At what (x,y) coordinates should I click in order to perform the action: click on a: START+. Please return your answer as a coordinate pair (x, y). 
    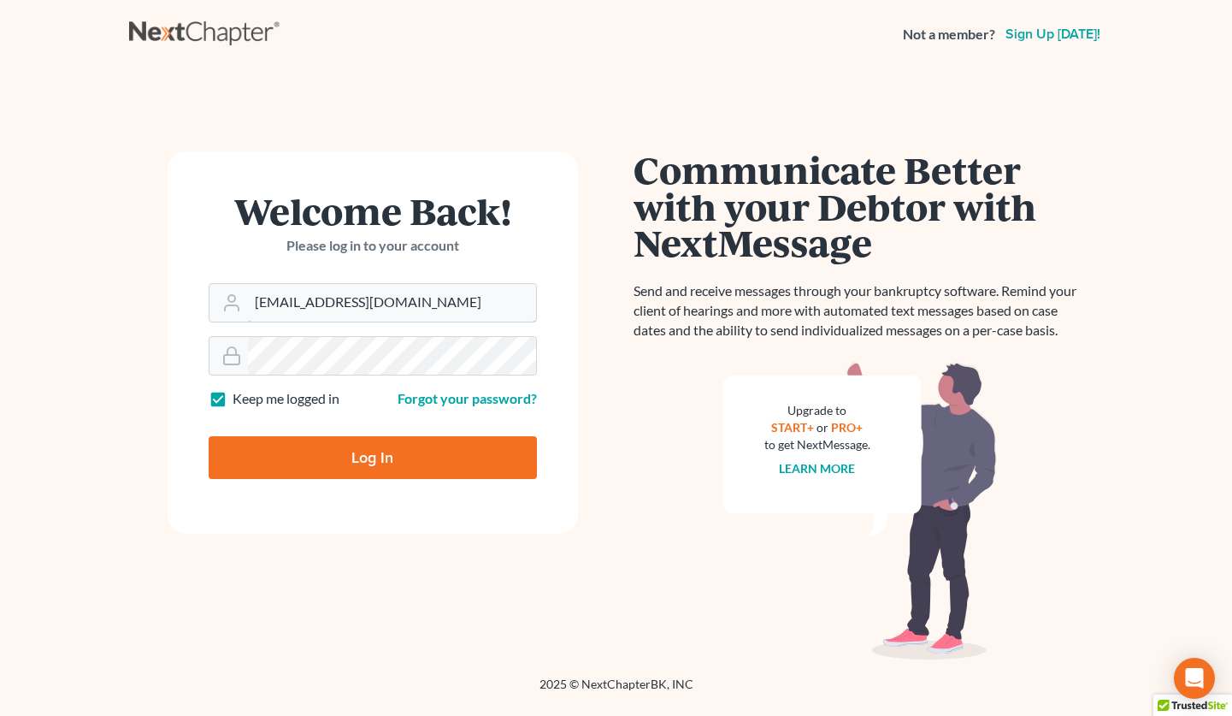
    Looking at the image, I should click on (793, 427).